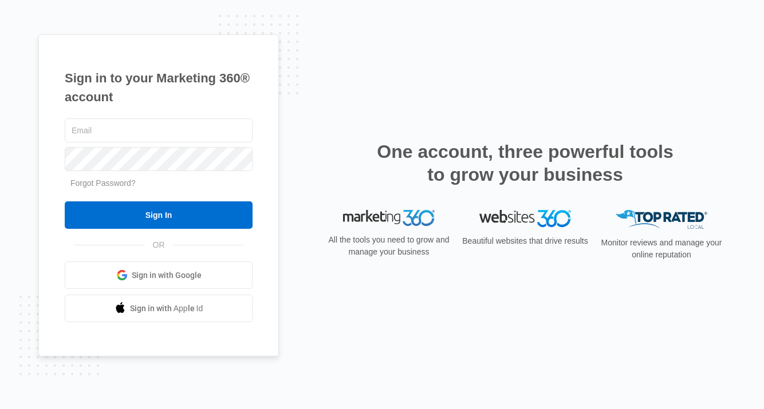 This screenshot has height=409, width=764. I want to click on h2: One account, three powerful tools to grow your business, so click(525, 163).